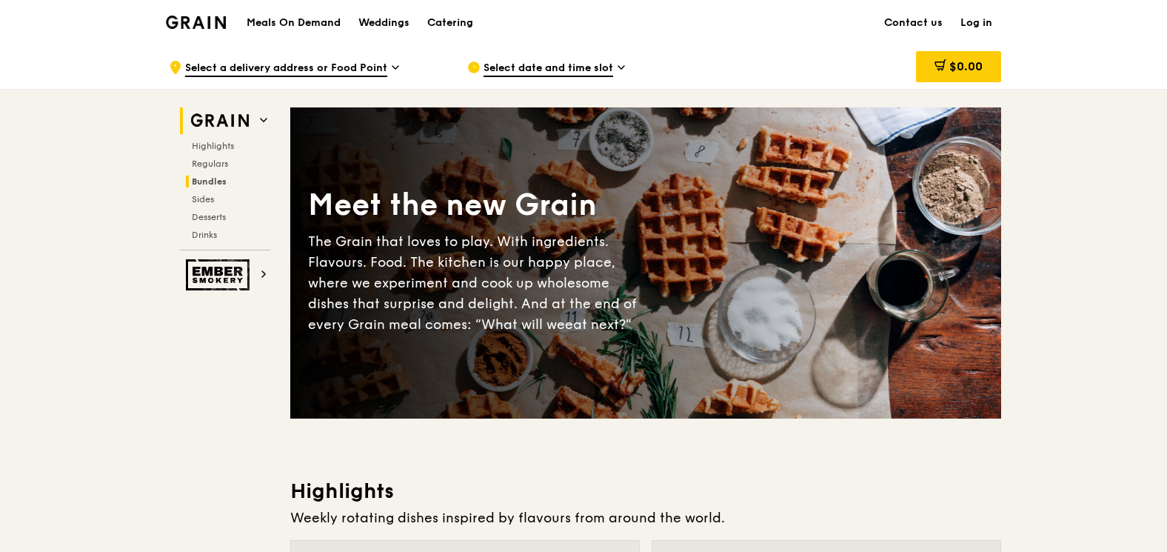 This screenshot has width=1167, height=552. Describe the element at coordinates (646, 491) in the screenshot. I see `h3: Highlights` at that location.